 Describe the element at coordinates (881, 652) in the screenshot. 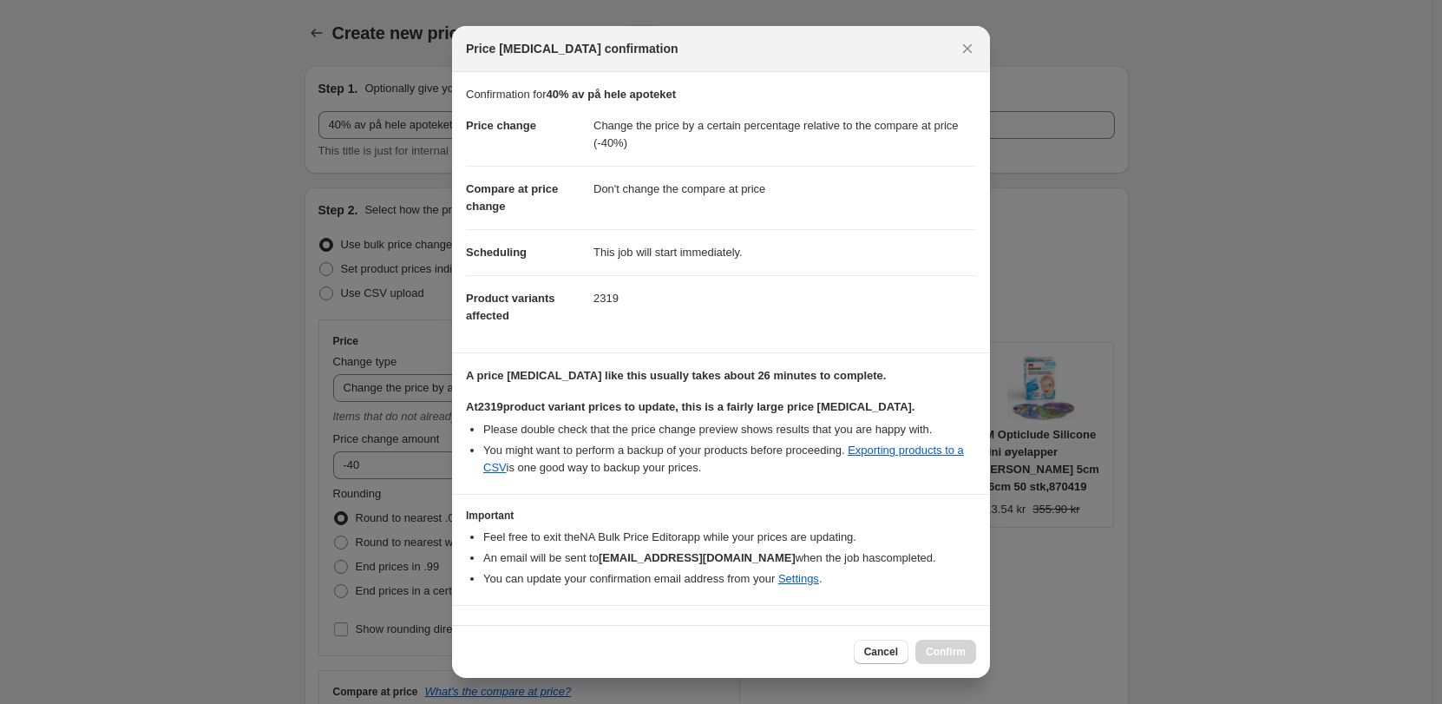

I see `span: Cancel` at that location.